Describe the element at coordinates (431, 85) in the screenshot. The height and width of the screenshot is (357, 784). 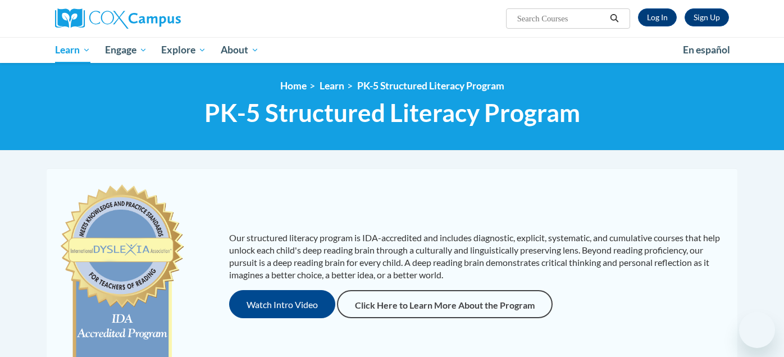
I see `a: PK-5 Structured Literacy Program` at that location.